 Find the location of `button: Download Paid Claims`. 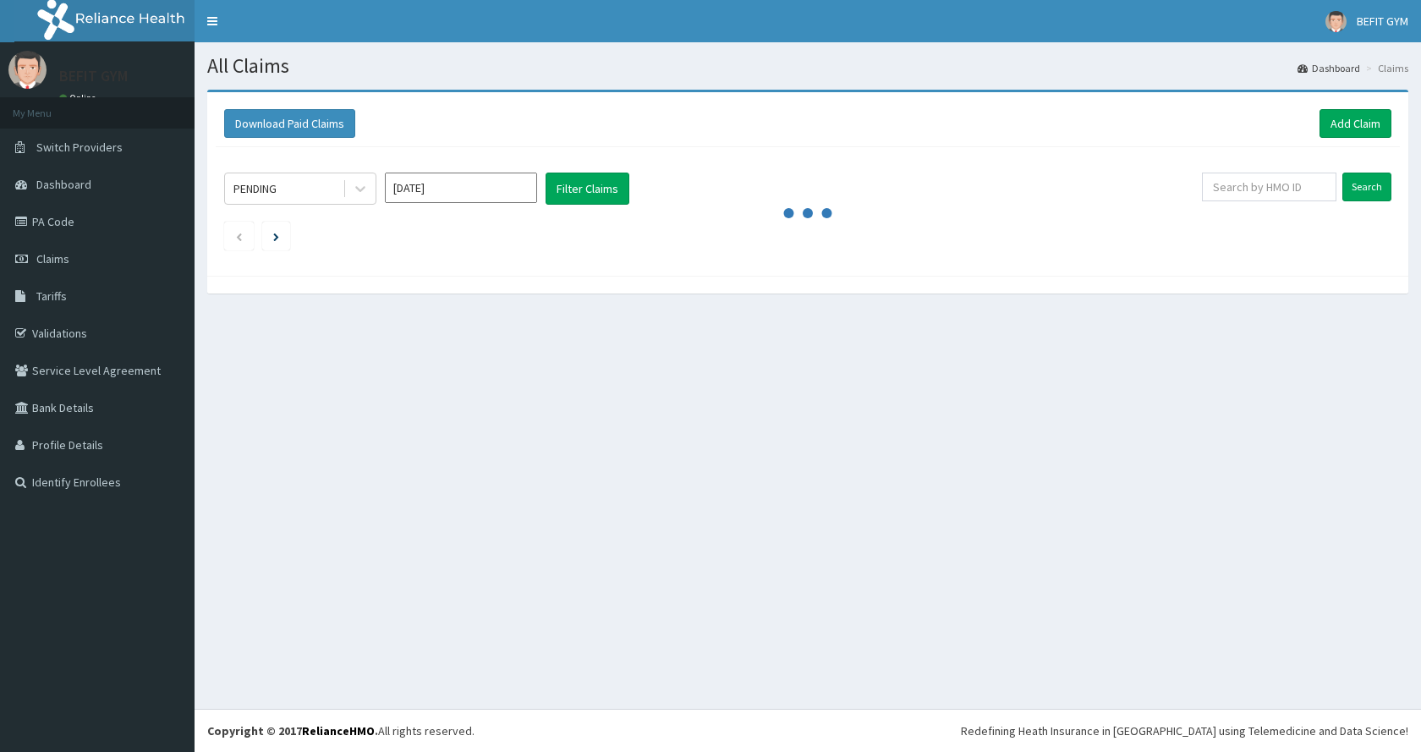

button: Download Paid Claims is located at coordinates (289, 123).